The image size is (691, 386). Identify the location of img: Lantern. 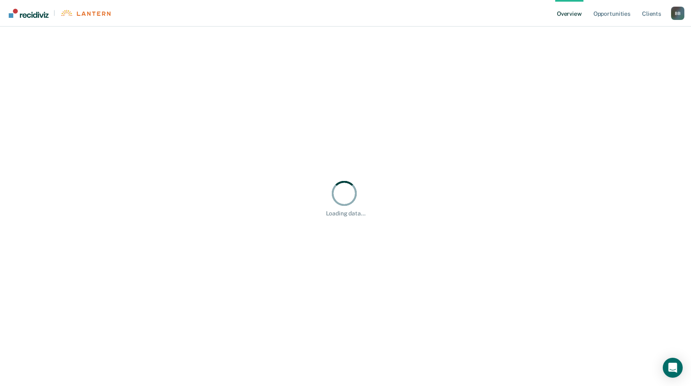
(85, 13).